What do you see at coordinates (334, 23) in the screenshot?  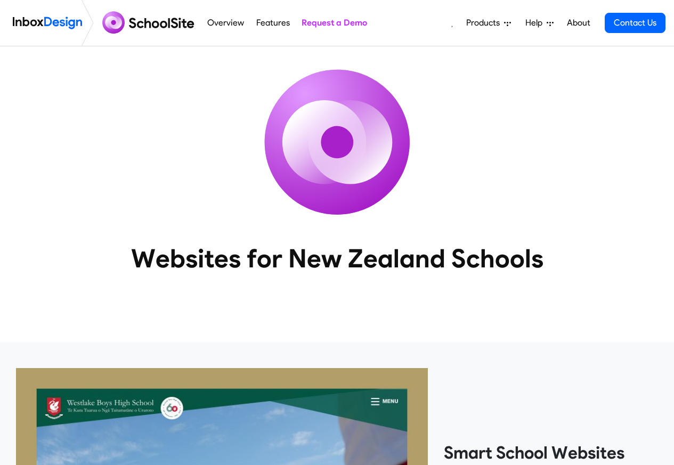 I see `a: Request a Demo` at bounding box center [334, 23].